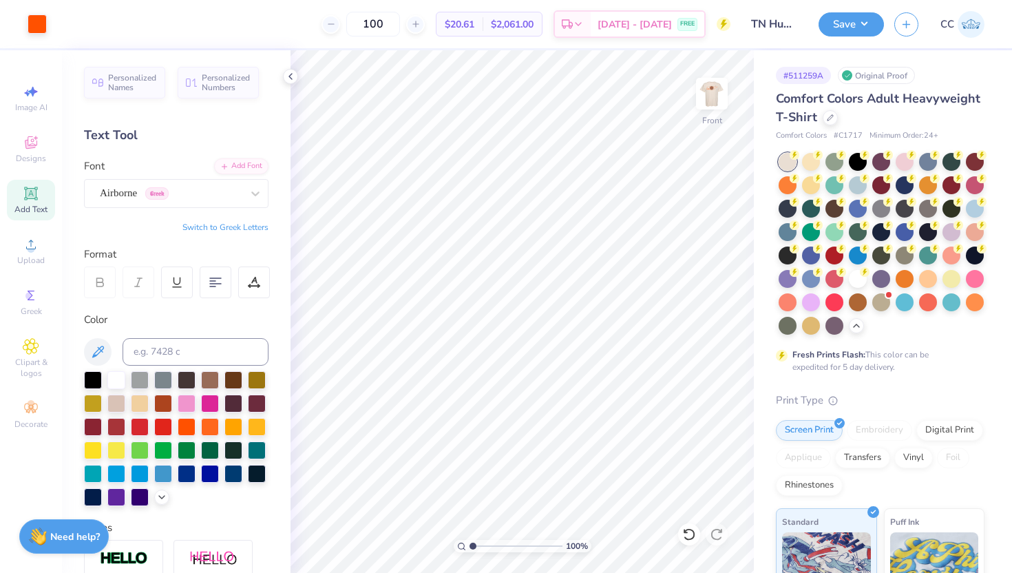  Describe the element at coordinates (459, 24) in the screenshot. I see `span: $20.61` at that location.